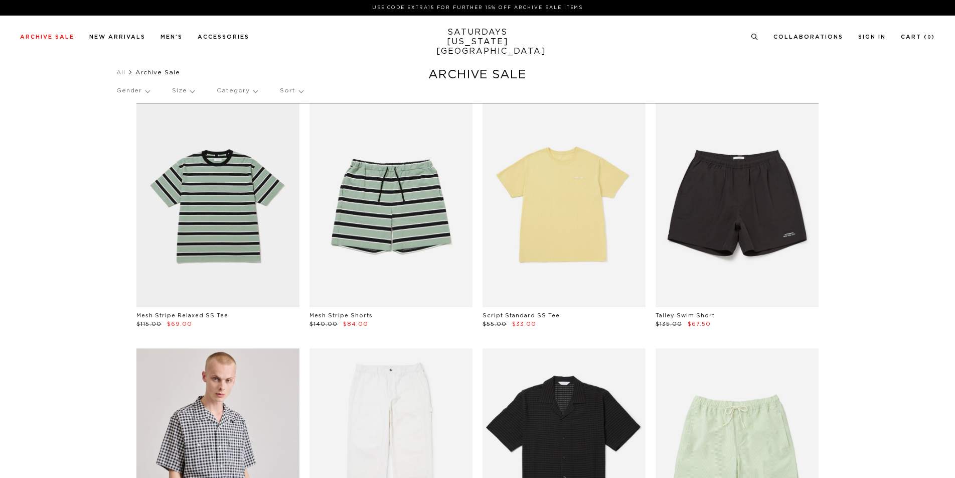  What do you see at coordinates (183, 91) in the screenshot?
I see `p: Size` at bounding box center [183, 91].